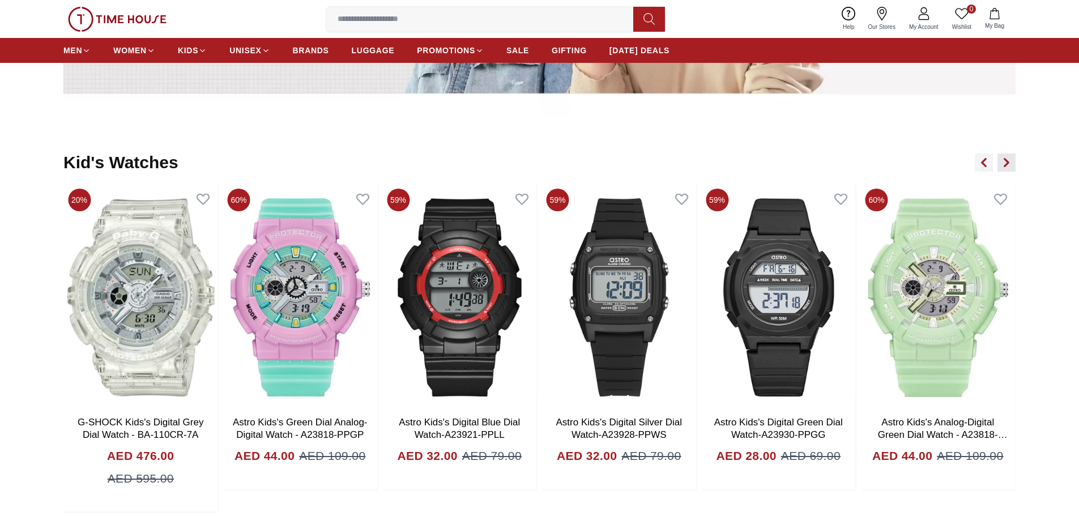  Describe the element at coordinates (924, 27) in the screenshot. I see `span: My Account` at that location.